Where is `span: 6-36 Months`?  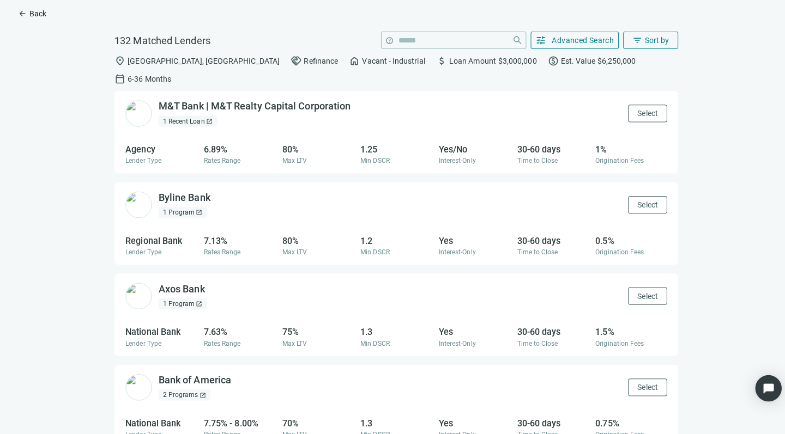
span: 6-36 Months is located at coordinates (148, 82).